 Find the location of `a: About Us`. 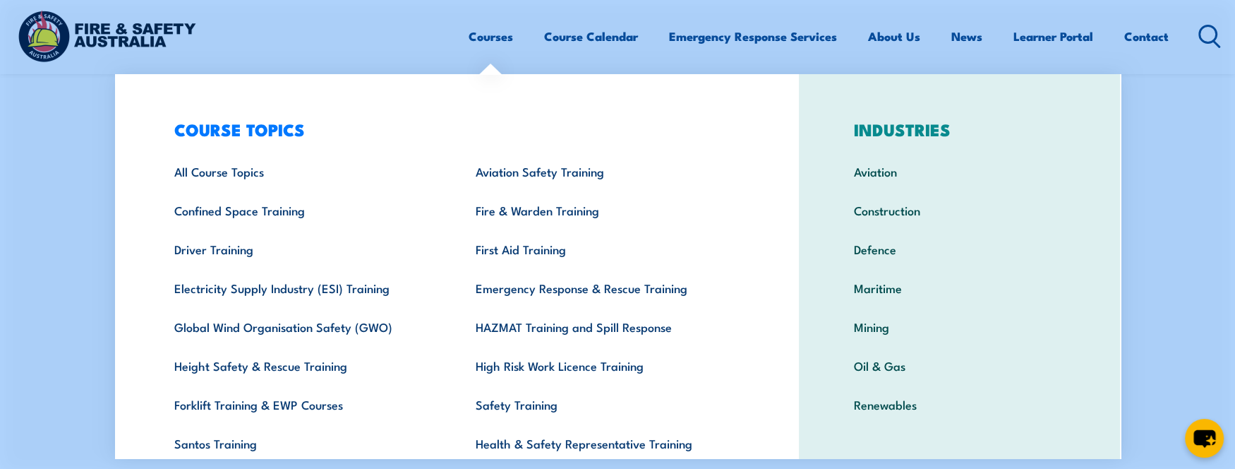

a: About Us is located at coordinates (894, 36).